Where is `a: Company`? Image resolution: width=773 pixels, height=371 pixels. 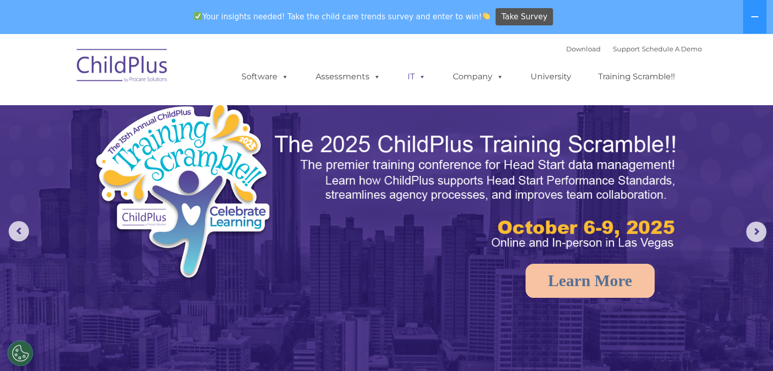 a: Company is located at coordinates (478, 77).